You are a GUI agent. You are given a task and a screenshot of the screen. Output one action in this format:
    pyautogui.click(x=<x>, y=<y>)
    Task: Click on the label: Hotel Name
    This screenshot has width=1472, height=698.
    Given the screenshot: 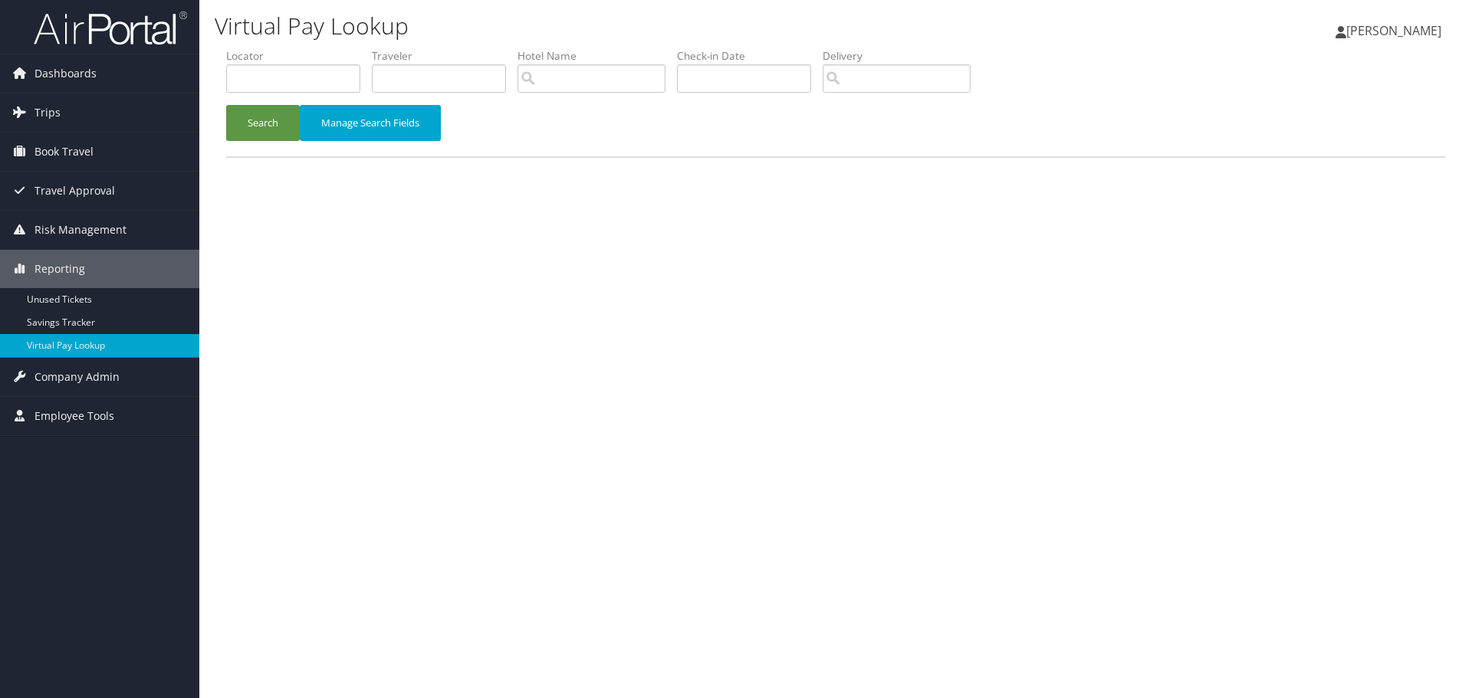 What is the action you would take?
    pyautogui.click(x=597, y=56)
    